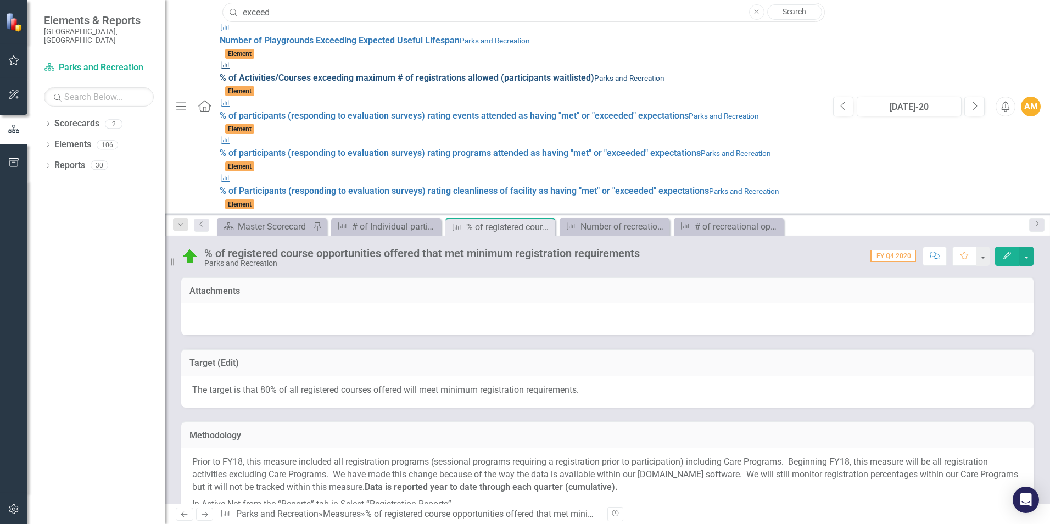 Image resolution: width=1050 pixels, height=524 pixels. Describe the element at coordinates (342, 514) in the screenshot. I see `a: Measures` at that location.